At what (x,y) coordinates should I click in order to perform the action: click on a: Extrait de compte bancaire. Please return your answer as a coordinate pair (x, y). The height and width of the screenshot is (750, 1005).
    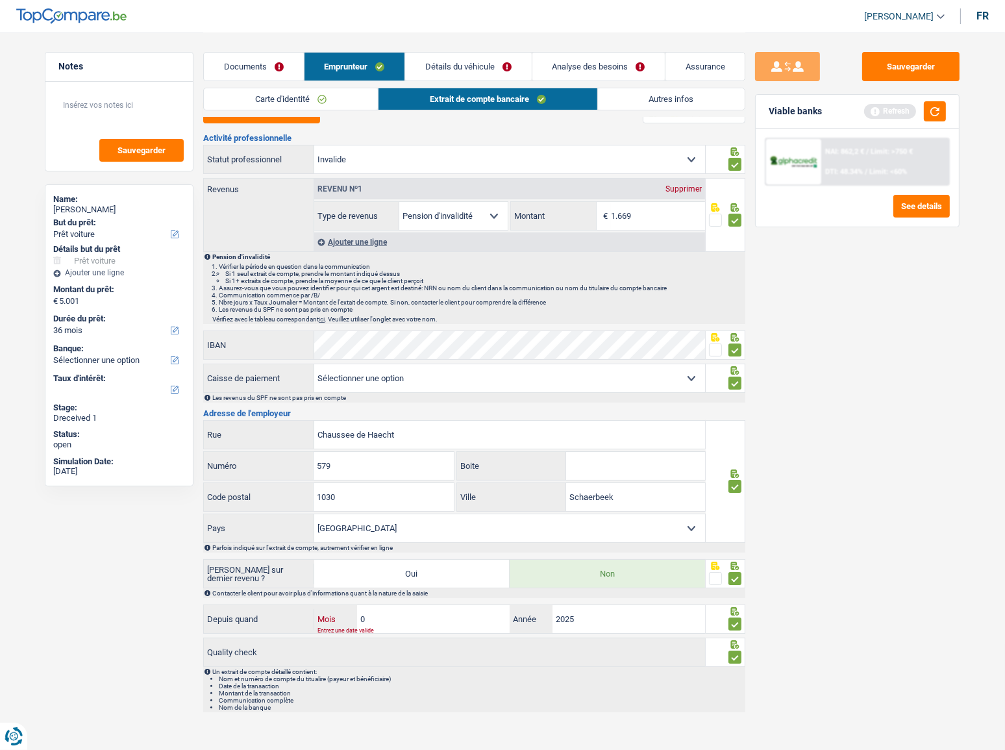
    Looking at the image, I should click on (488, 99).